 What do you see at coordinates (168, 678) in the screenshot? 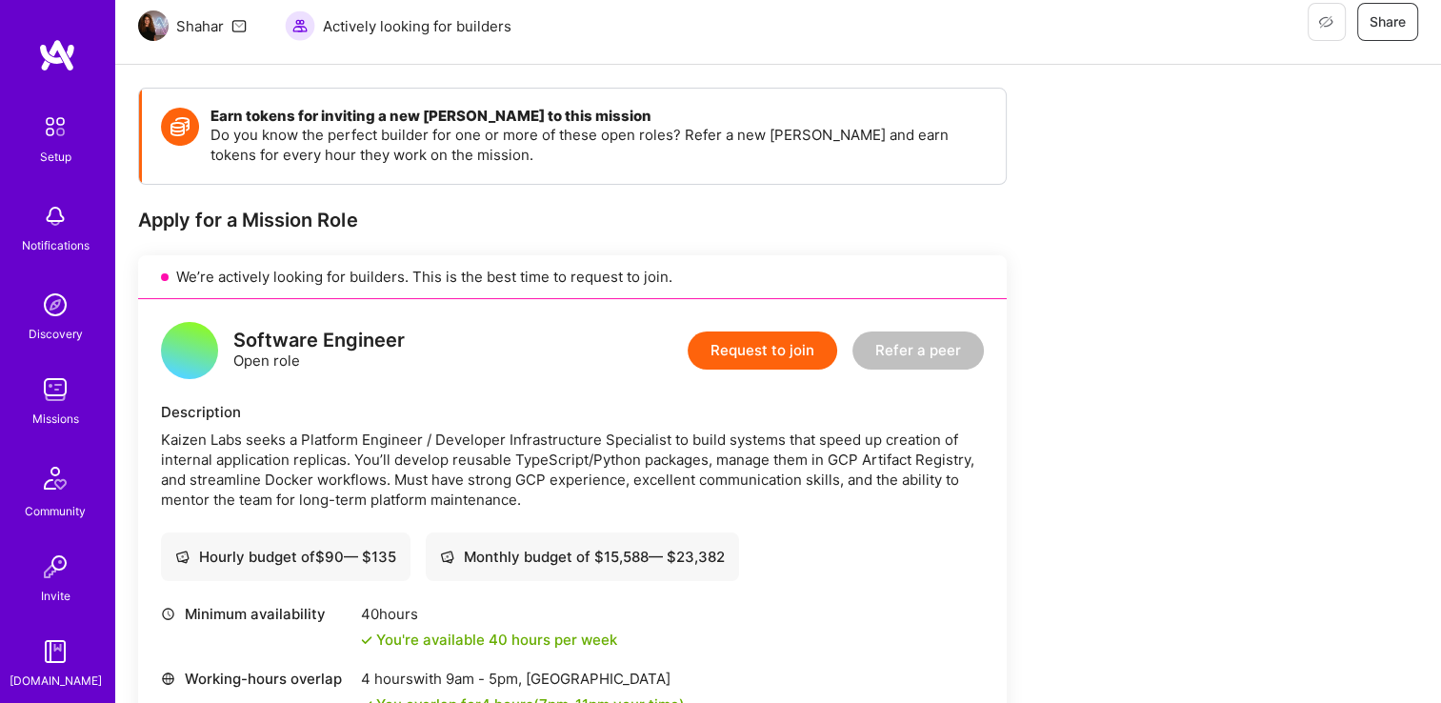
I see `i: icon World` at bounding box center [168, 678].